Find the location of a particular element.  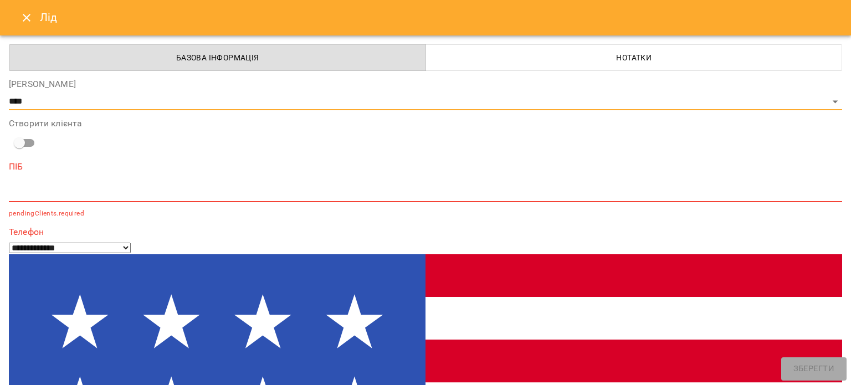

label: Створити клієнта is located at coordinates (426, 124).